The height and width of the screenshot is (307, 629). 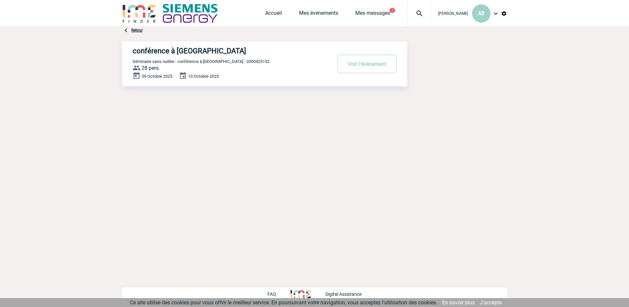 I want to click on img: IME-Finder, so click(x=139, y=13).